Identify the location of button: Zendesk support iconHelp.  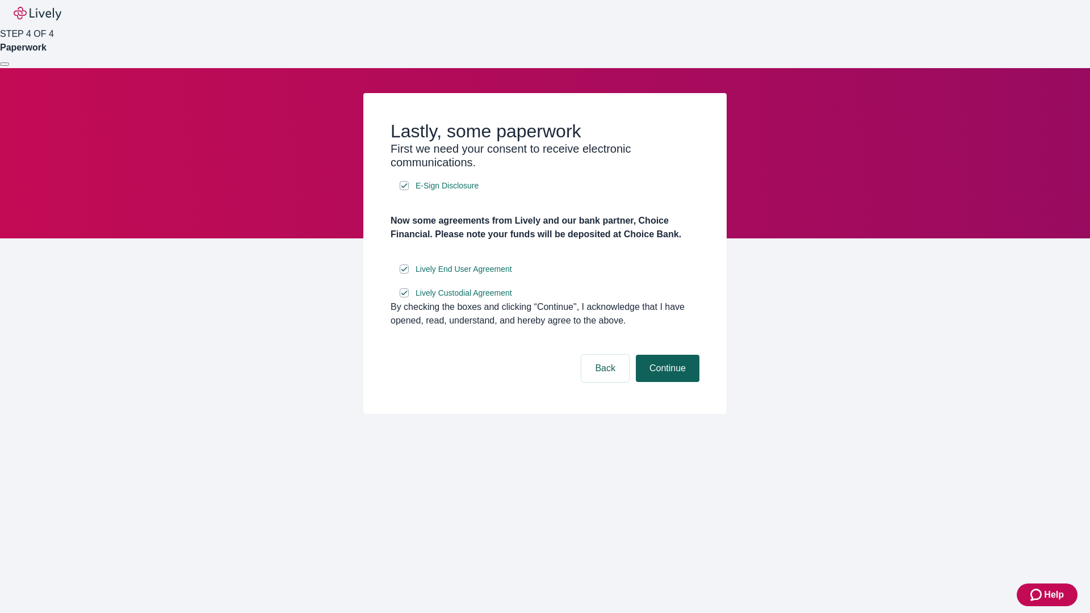
(1047, 595).